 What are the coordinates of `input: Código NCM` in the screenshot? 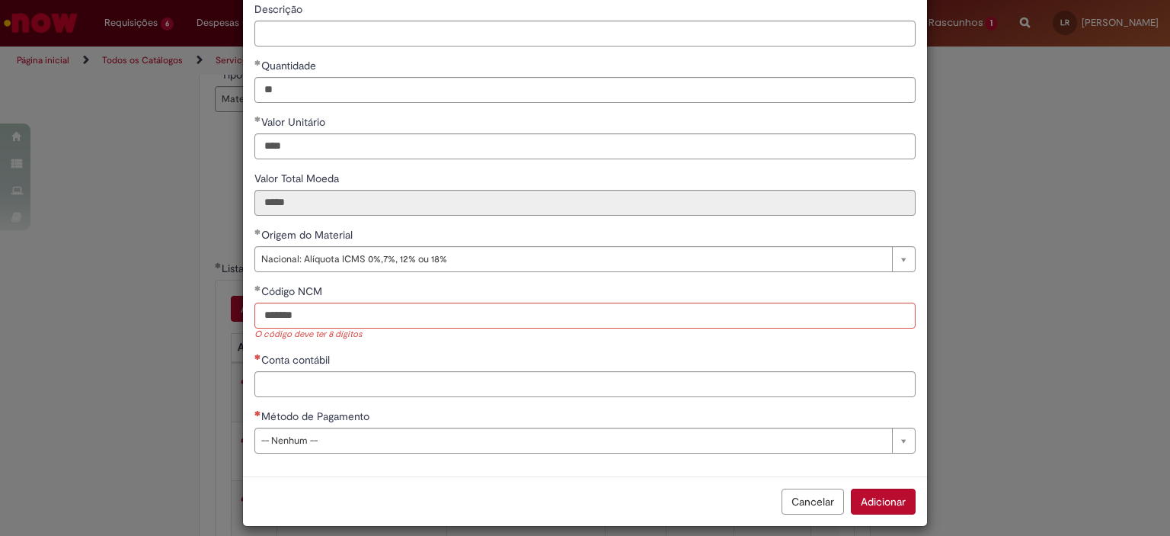 It's located at (585, 315).